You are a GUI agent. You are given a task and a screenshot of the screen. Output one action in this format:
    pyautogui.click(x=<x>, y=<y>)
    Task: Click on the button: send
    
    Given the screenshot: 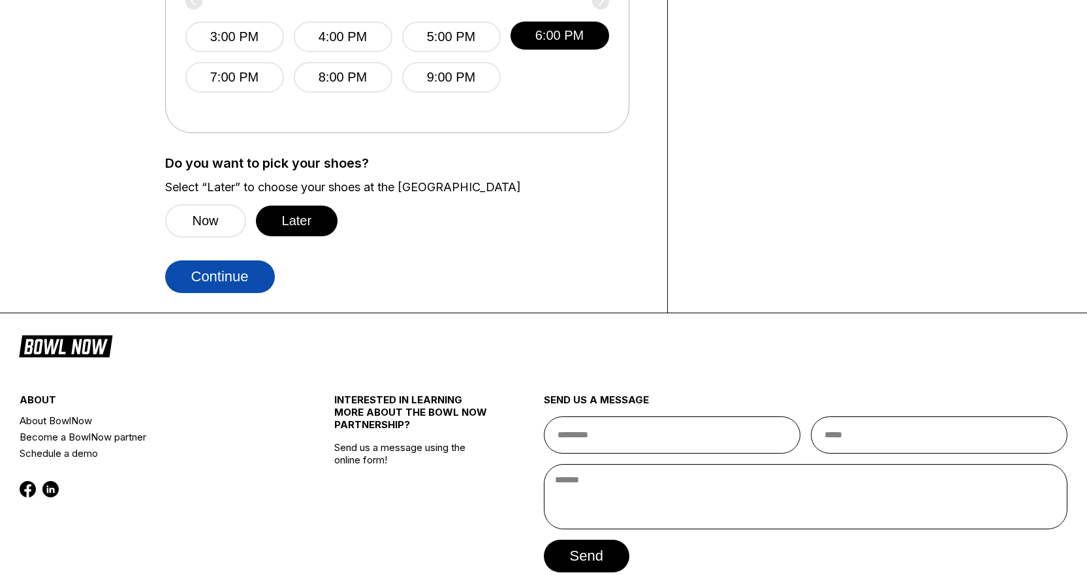 What is the action you would take?
    pyautogui.click(x=586, y=556)
    